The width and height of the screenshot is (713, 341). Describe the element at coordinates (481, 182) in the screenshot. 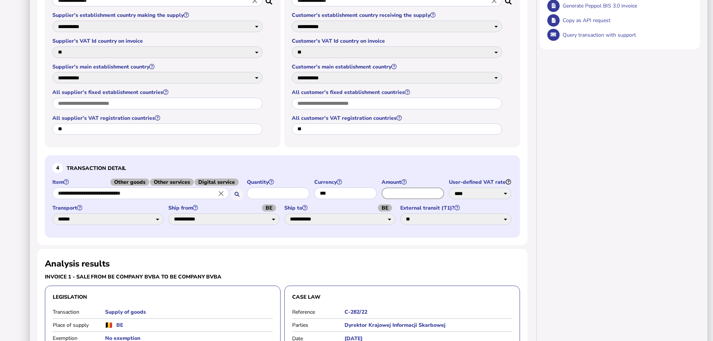

I see `label: User-defined VAT rate` at that location.